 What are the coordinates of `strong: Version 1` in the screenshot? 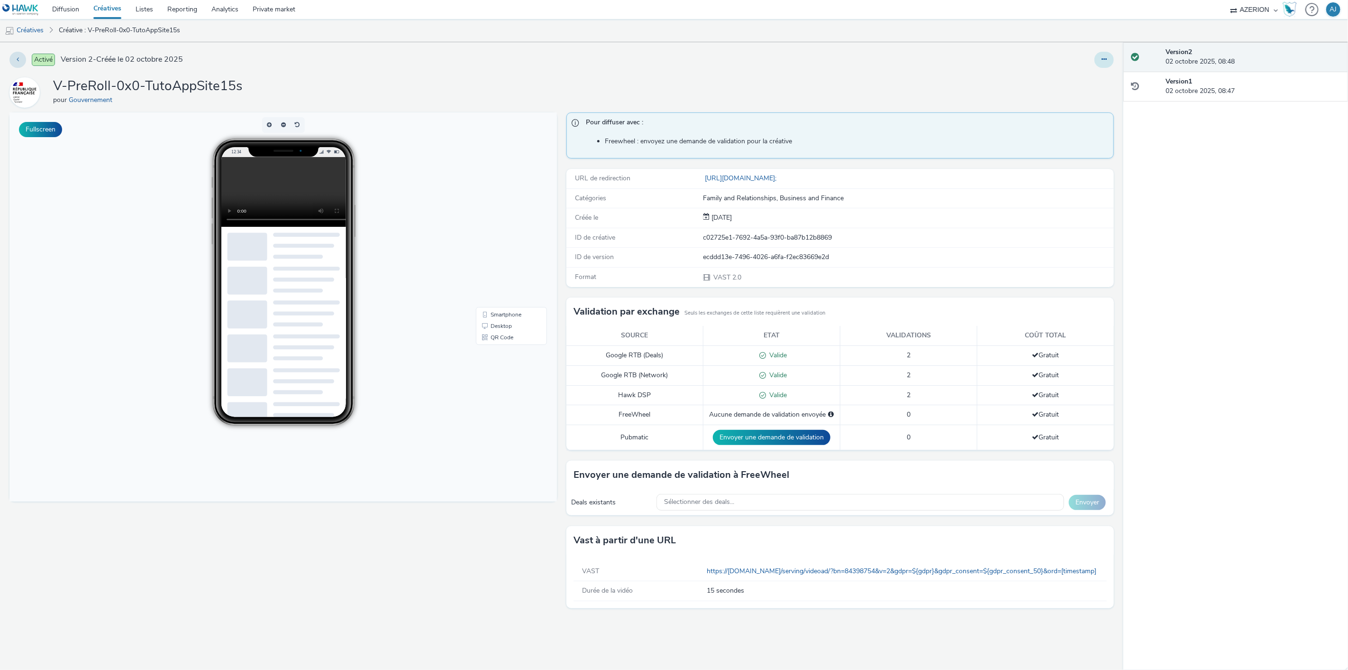 It's located at (1180, 81).